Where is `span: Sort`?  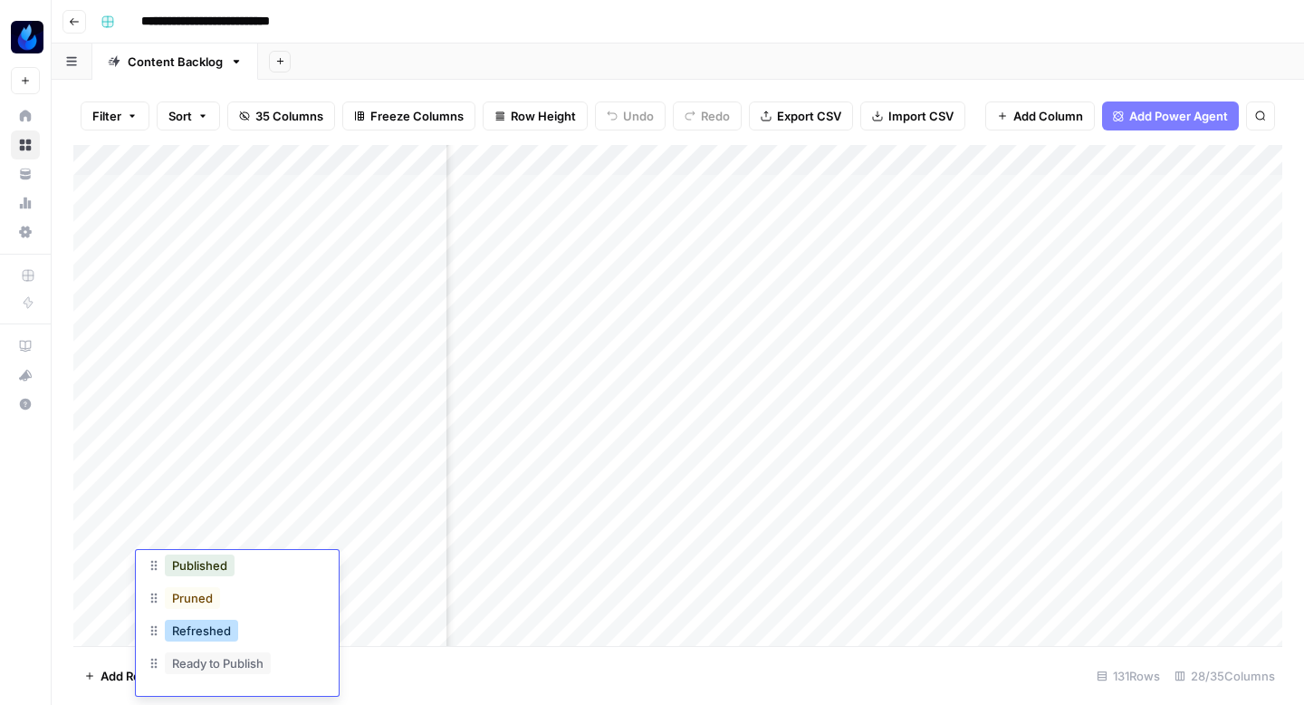
span: Sort is located at coordinates (180, 116).